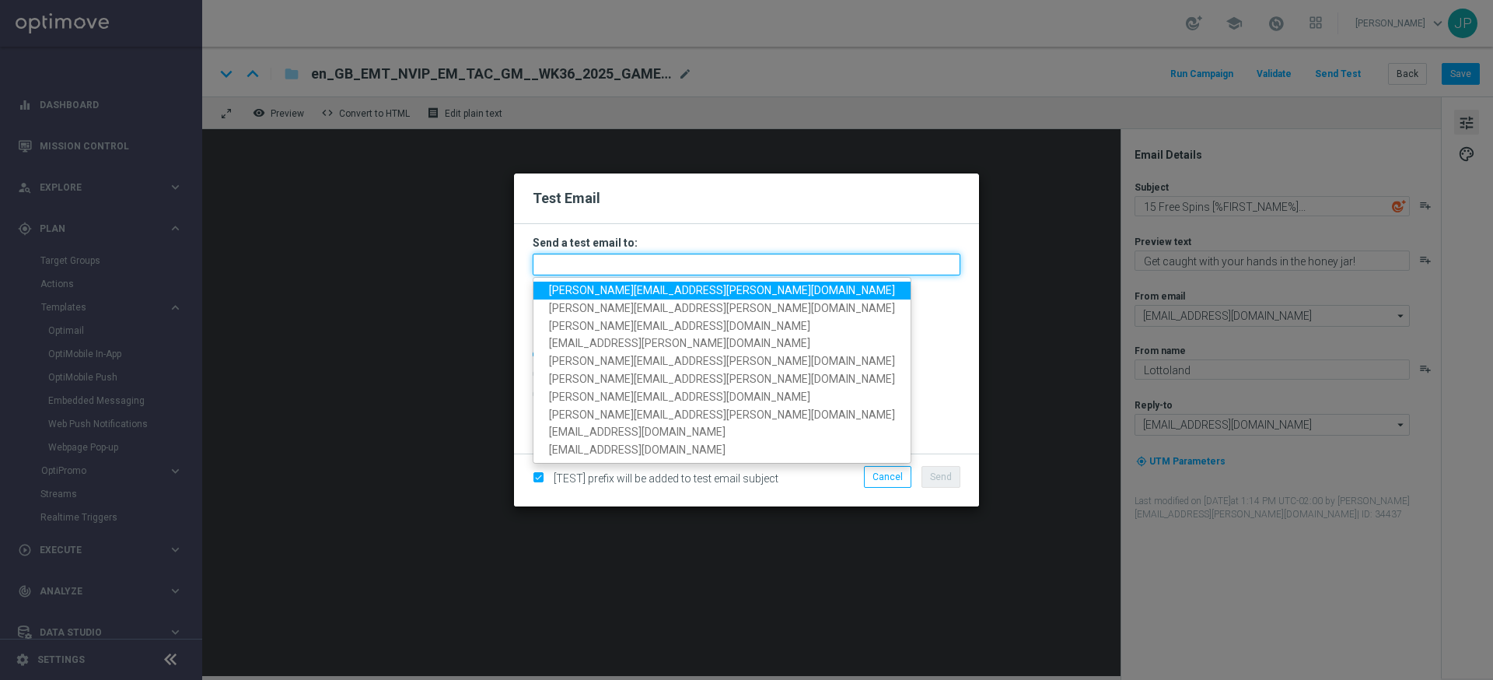 The height and width of the screenshot is (680, 1493). I want to click on button: Send, so click(941, 477).